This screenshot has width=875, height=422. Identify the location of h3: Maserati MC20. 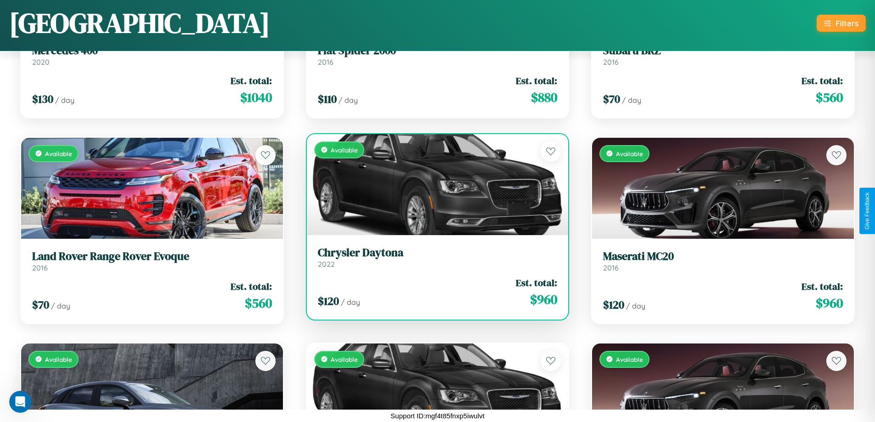
(723, 256).